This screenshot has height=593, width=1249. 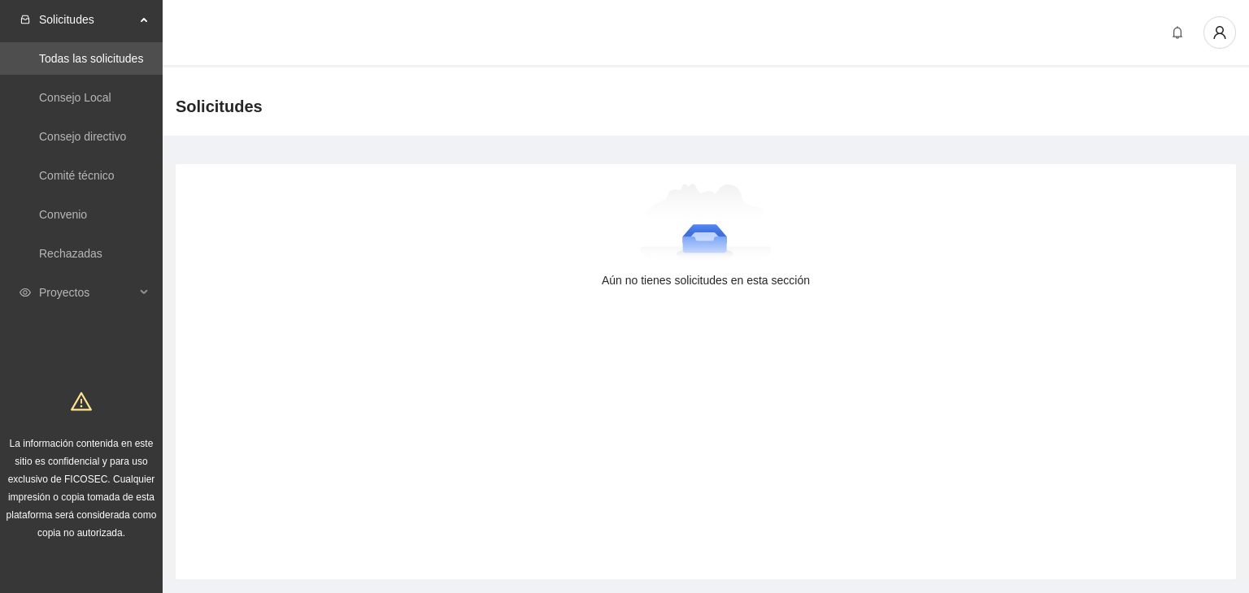 What do you see at coordinates (75, 98) in the screenshot?
I see `a: Consejo Local` at bounding box center [75, 98].